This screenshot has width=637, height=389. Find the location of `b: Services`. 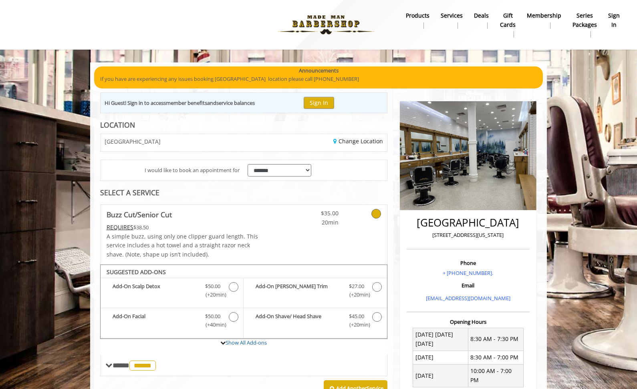

b: Services is located at coordinates (451, 16).